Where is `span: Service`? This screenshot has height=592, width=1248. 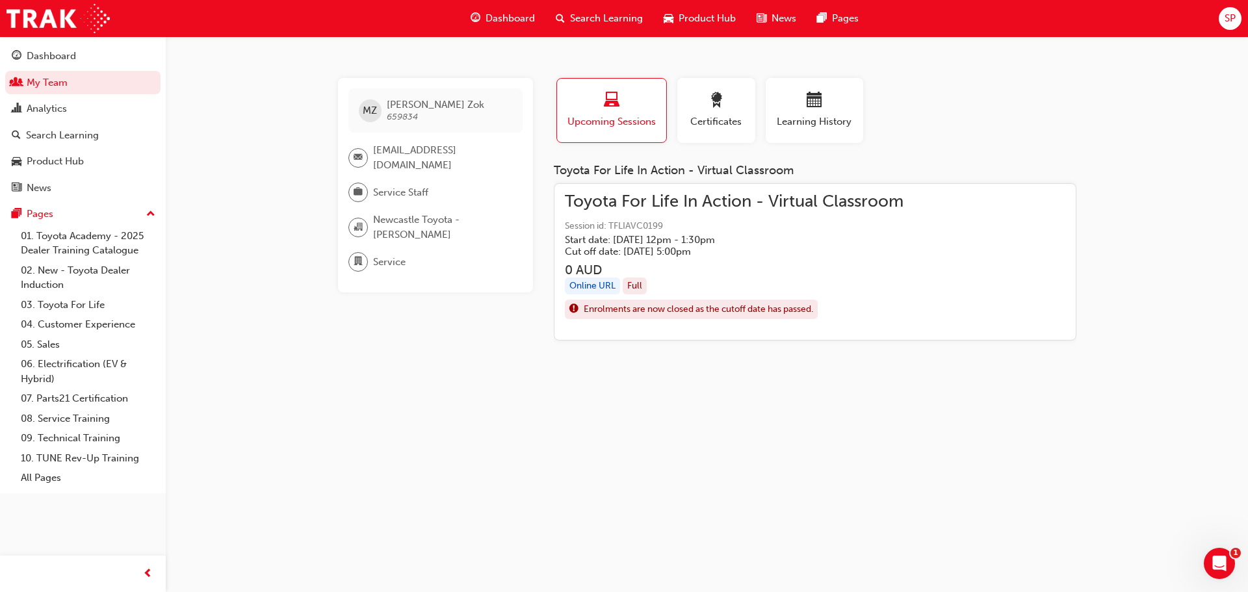
span: Service is located at coordinates (389, 262).